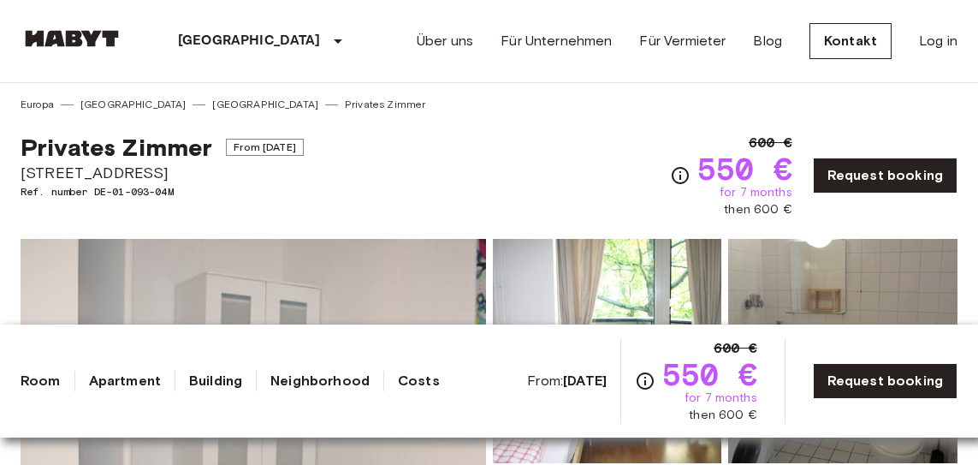 This screenshot has width=978, height=465. I want to click on span: From:, so click(567, 381).